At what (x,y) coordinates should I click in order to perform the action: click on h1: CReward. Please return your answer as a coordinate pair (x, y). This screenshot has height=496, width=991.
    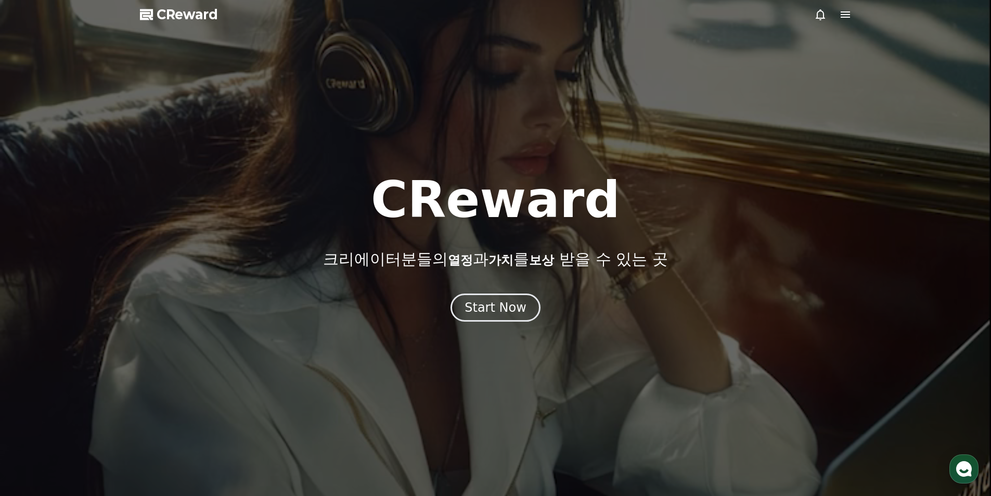
    Looking at the image, I should click on (495, 200).